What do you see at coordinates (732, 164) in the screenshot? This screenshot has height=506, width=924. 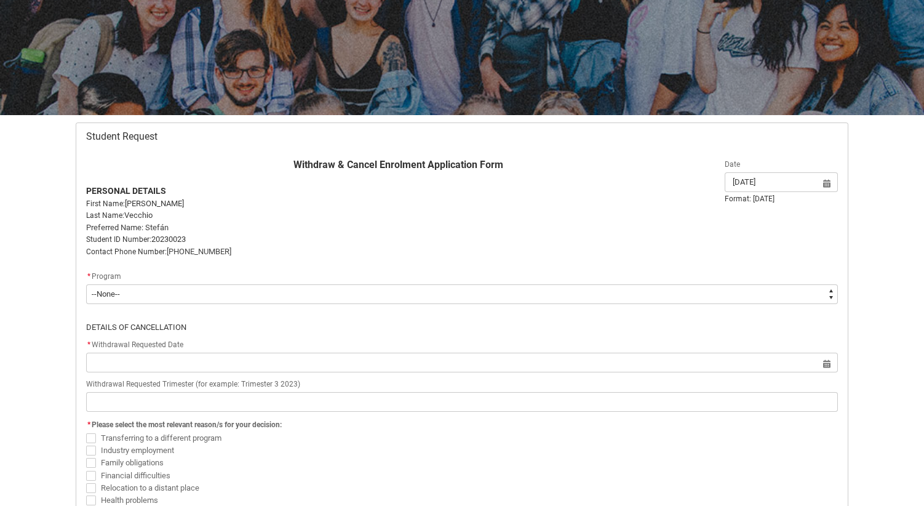 I see `span: Date` at bounding box center [732, 164].